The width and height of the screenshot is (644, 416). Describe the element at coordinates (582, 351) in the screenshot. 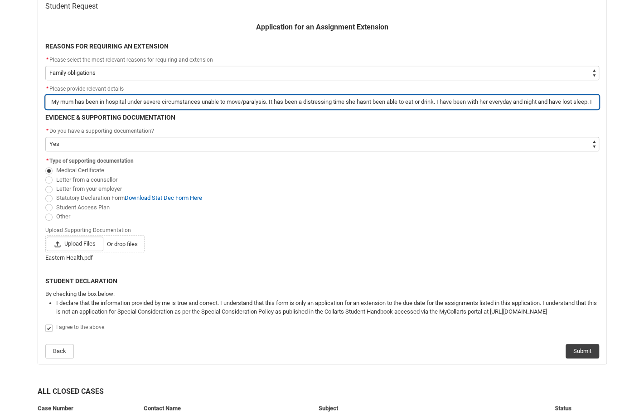

I see `button: Submit` at that location.